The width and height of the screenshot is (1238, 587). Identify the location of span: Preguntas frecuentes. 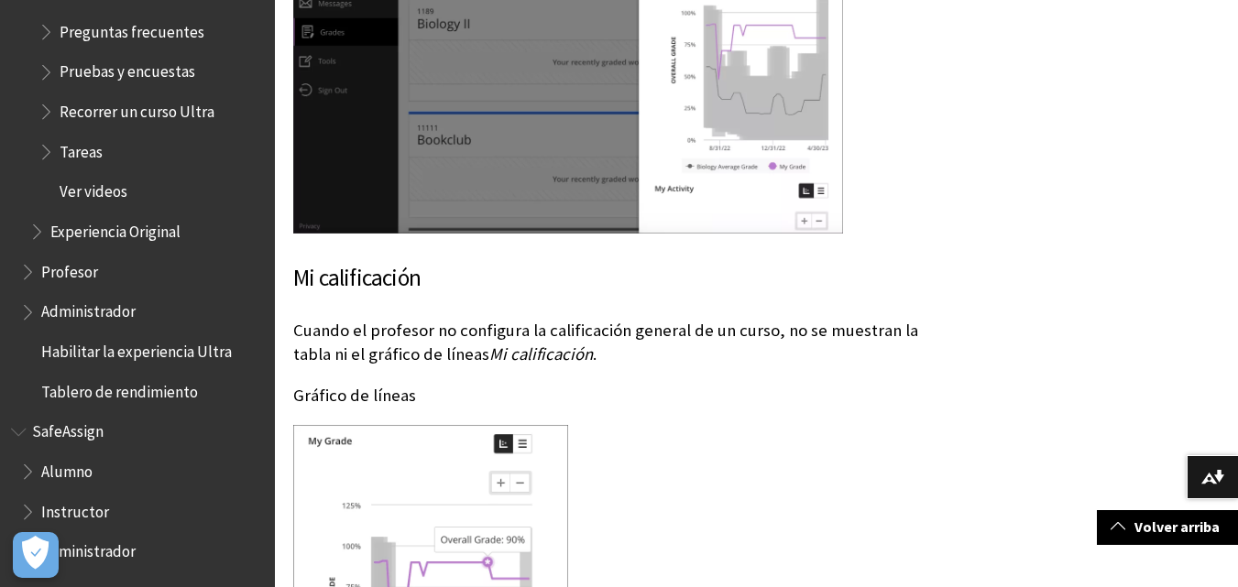
(132, 28).